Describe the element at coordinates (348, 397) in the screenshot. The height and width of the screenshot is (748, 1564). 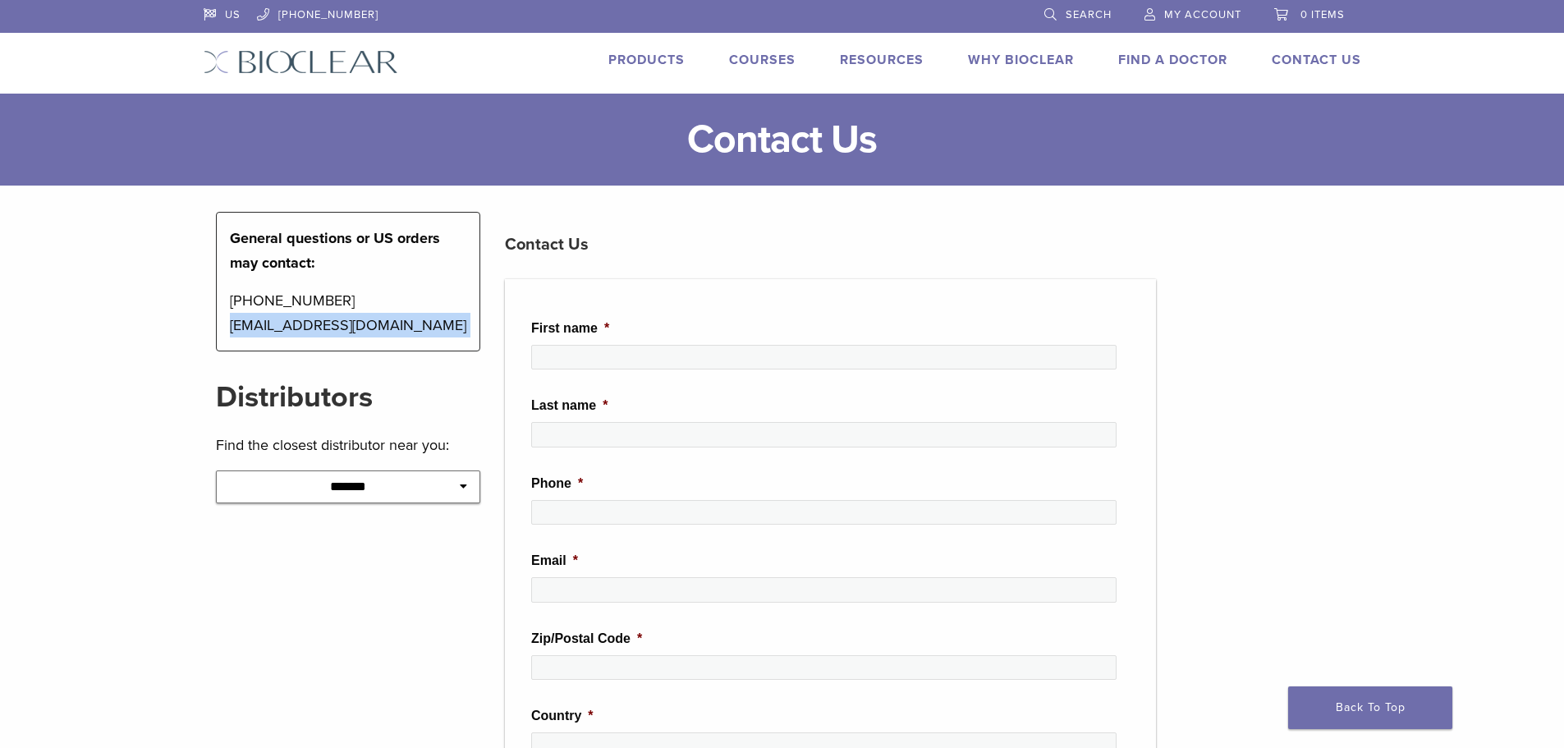
I see `h2: Distributors` at that location.